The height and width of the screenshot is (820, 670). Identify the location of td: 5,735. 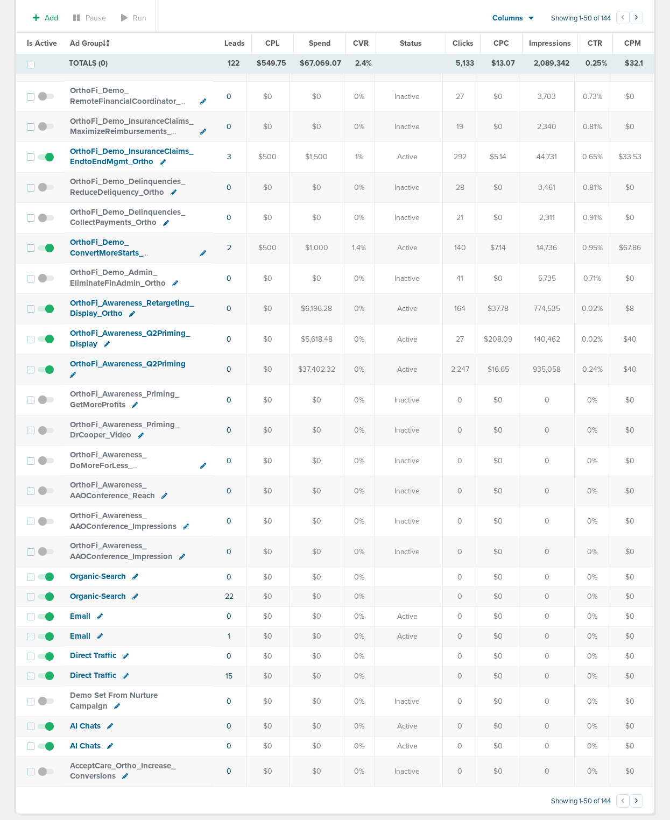
(547, 278).